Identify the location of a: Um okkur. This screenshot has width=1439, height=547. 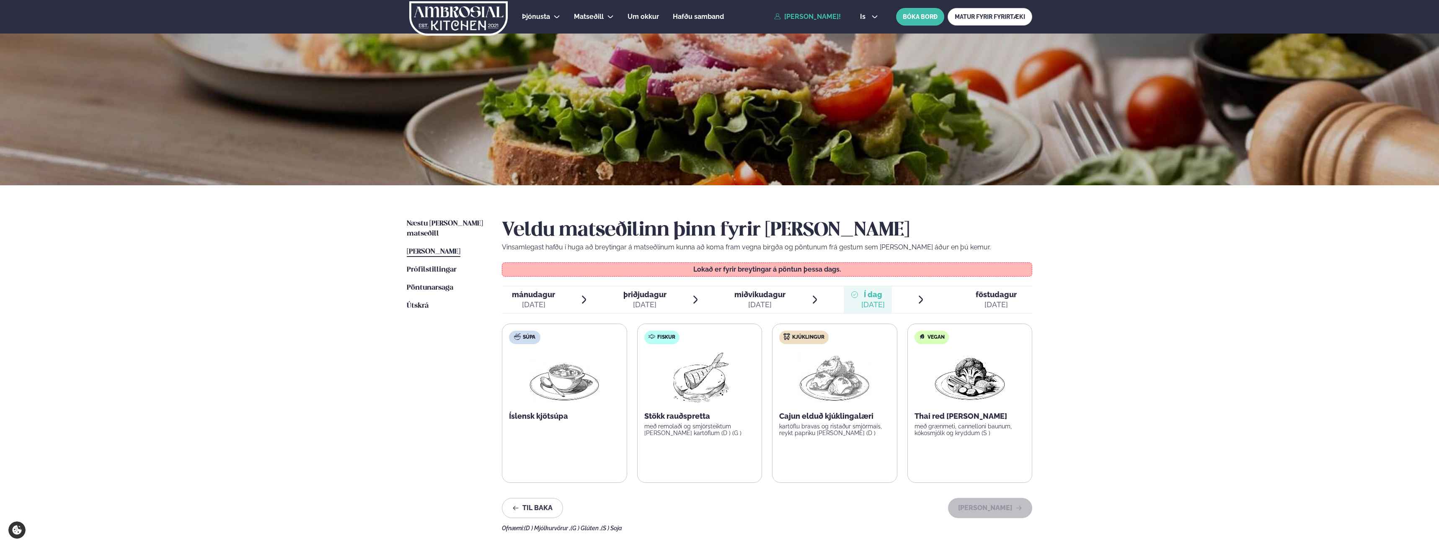
(643, 17).